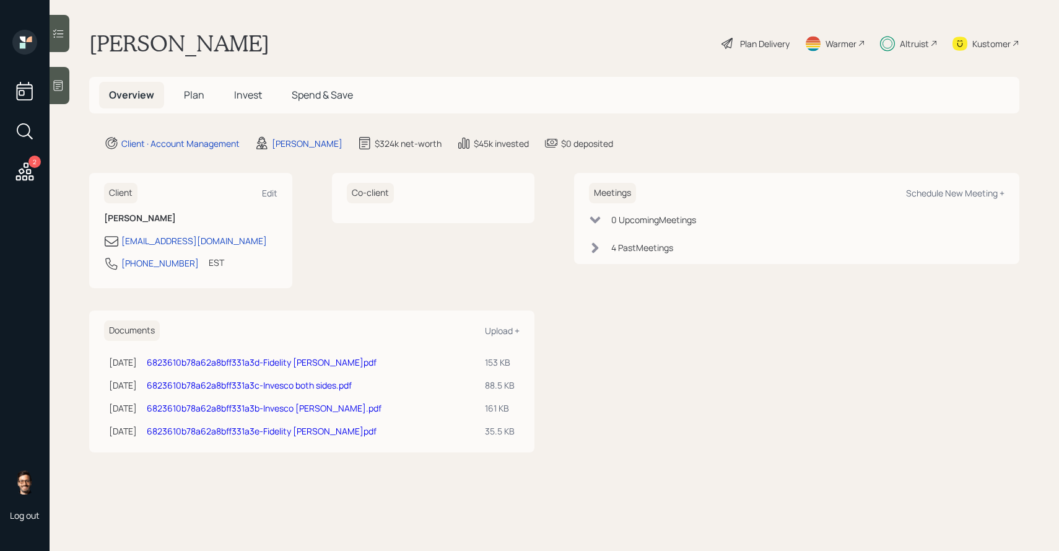 This screenshot has width=1059, height=551. I want to click on div: Altruist, so click(914, 43).